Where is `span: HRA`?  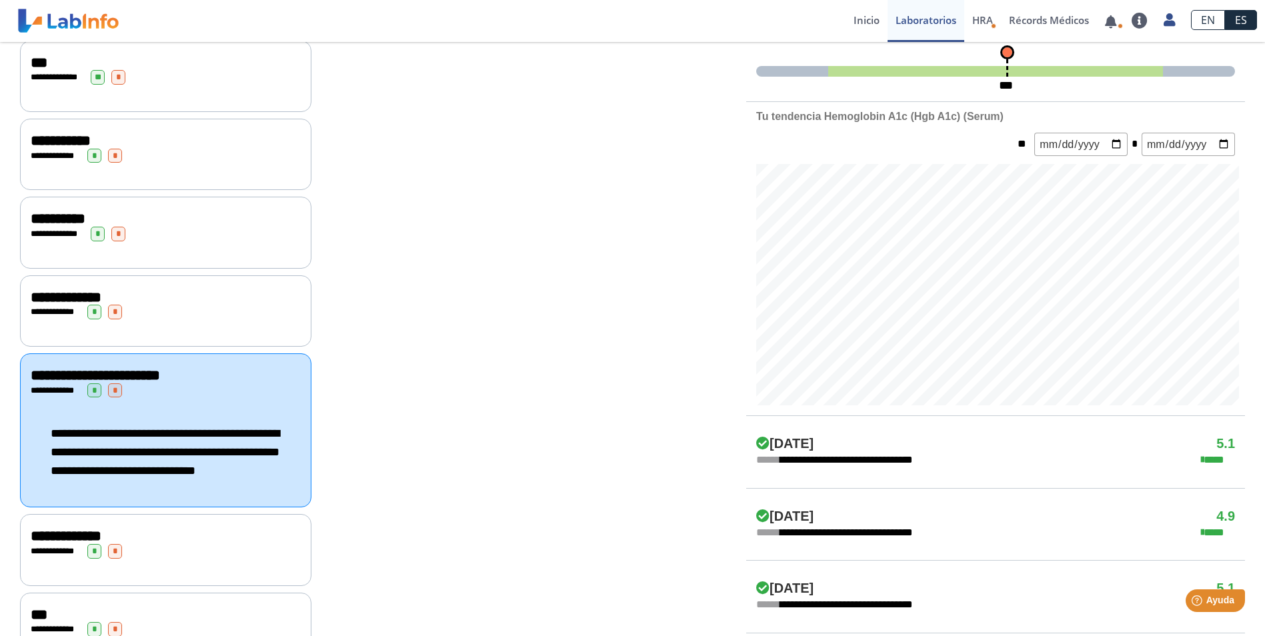
span: HRA is located at coordinates (982, 20).